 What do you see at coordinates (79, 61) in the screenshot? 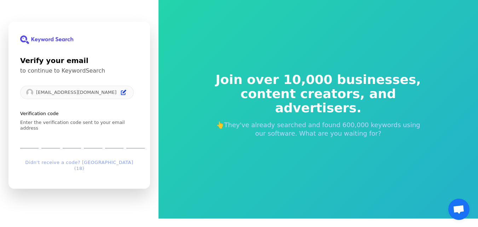
I see `h1: Verify your email` at bounding box center [79, 61].